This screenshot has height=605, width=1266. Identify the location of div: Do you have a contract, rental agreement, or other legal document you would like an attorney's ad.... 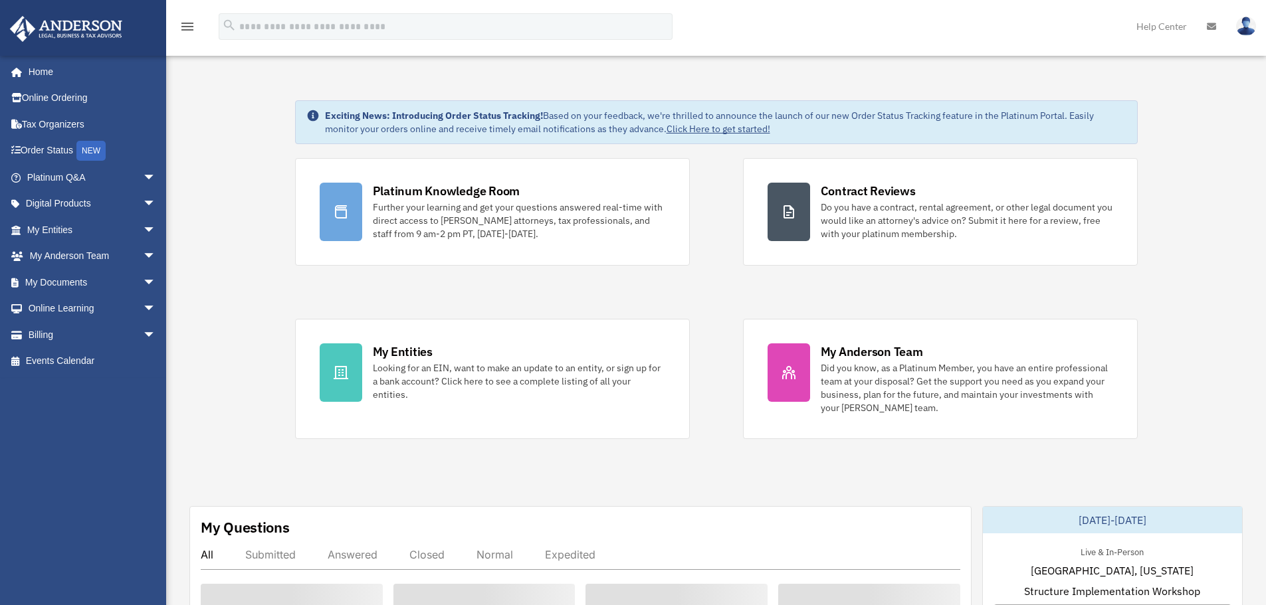
(967, 221).